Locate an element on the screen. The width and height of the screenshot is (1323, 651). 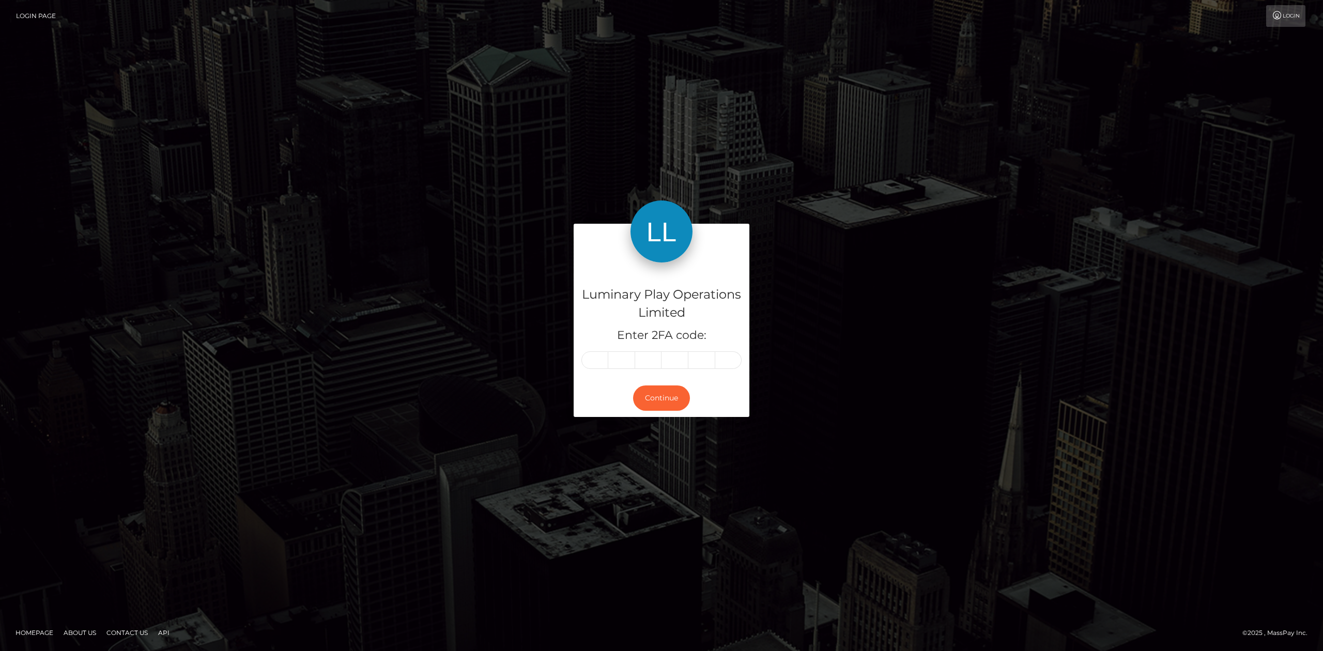
a: Contact Us is located at coordinates (127, 633).